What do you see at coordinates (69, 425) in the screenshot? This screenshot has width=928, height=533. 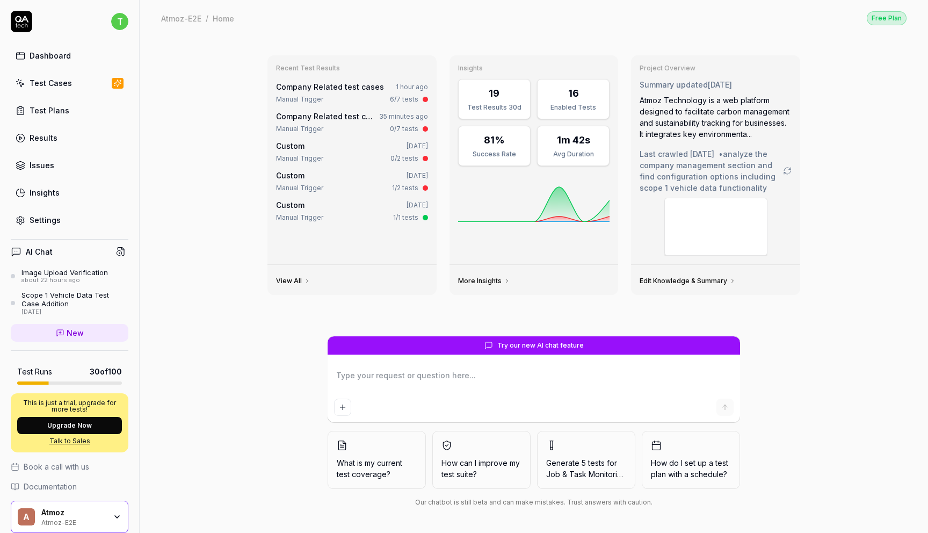 I see `button: Upgrade Now` at bounding box center [69, 425].